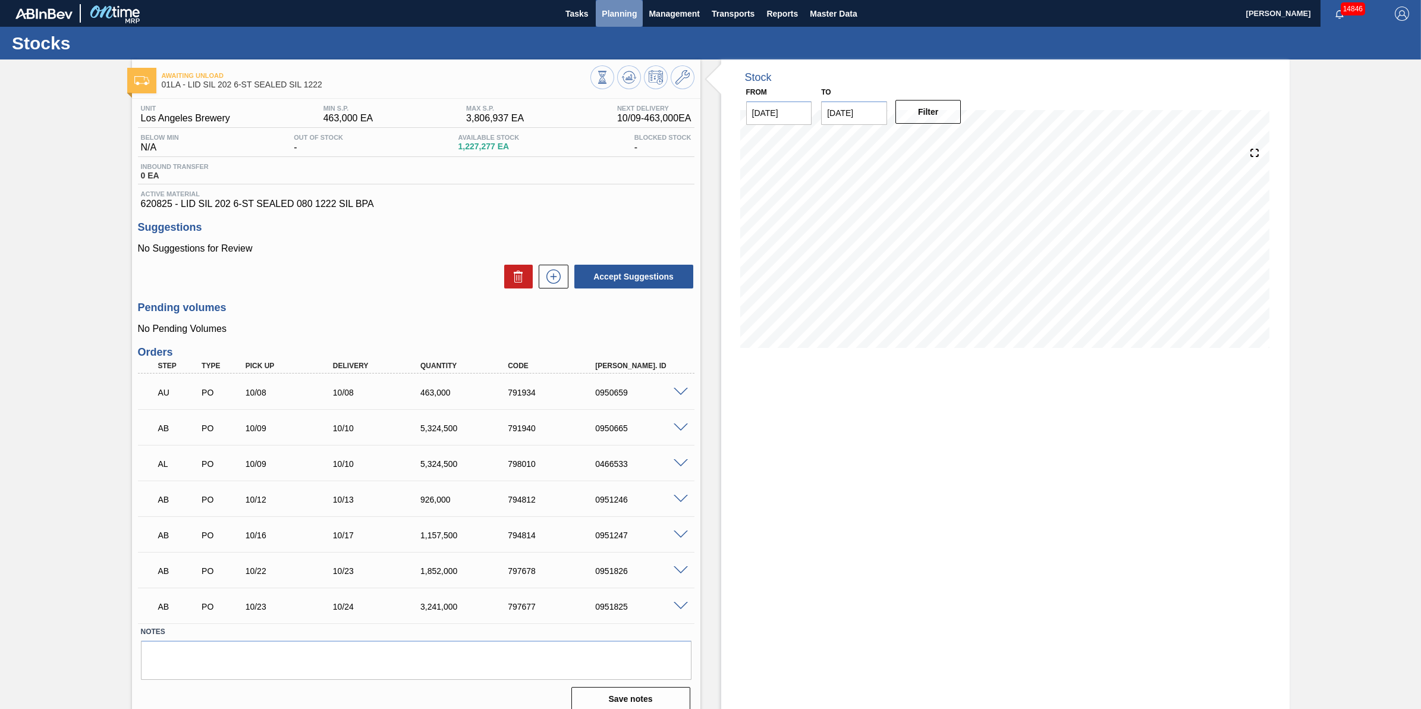 The image size is (1421, 709). What do you see at coordinates (1402, 14) in the screenshot?
I see `img: Logout` at bounding box center [1402, 14].